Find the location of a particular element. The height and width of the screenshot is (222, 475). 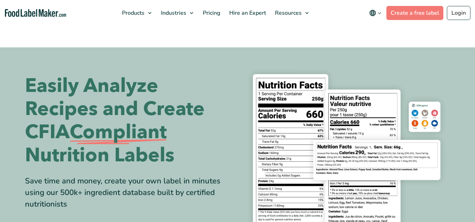

span: Pricing is located at coordinates (211, 13).